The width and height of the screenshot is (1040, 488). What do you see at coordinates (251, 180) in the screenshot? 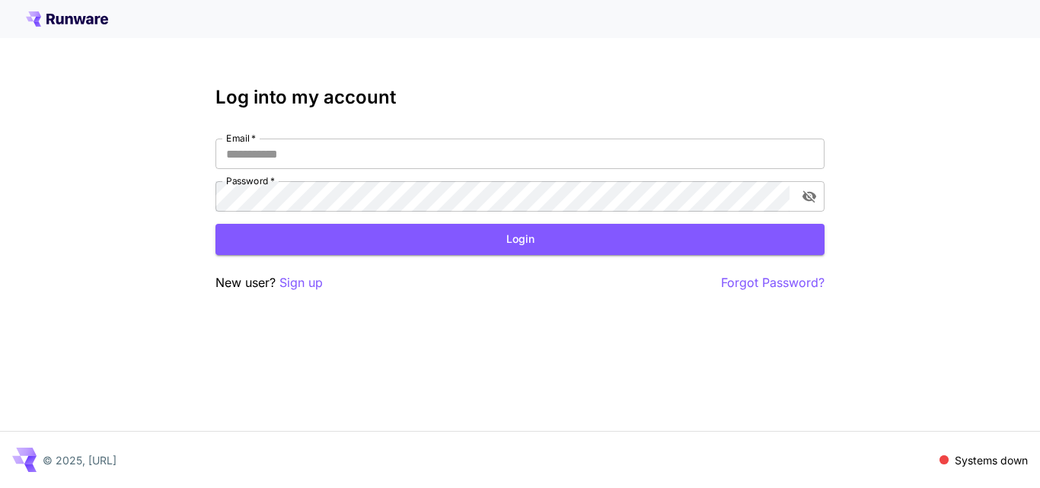
I see `label: Password` at bounding box center [251, 180].